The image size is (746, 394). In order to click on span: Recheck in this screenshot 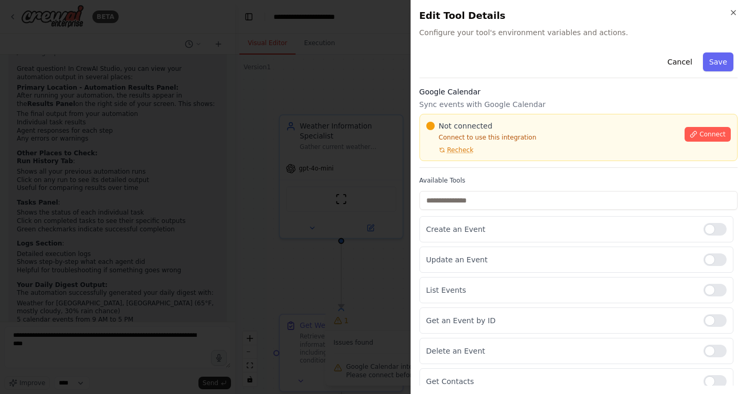, I will do `click(461, 150)`.